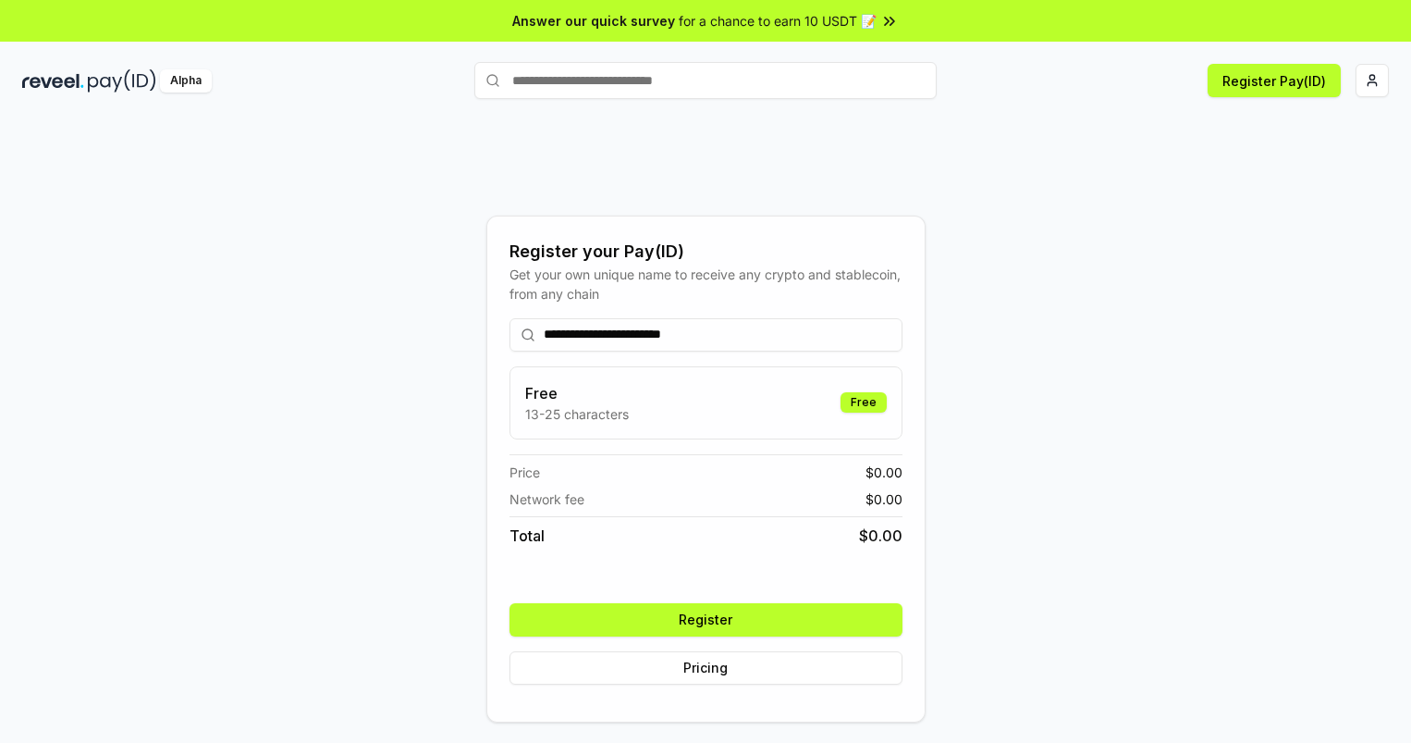 This screenshot has height=743, width=1411. I want to click on div: Alpha, so click(186, 80).